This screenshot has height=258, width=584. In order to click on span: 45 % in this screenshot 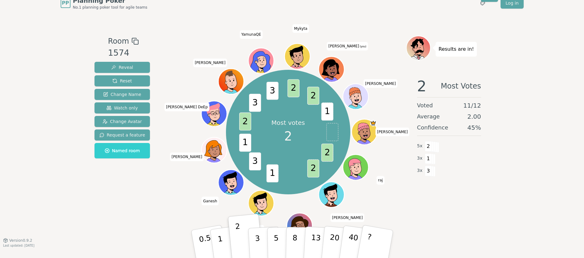, I will do `click(474, 128)`.